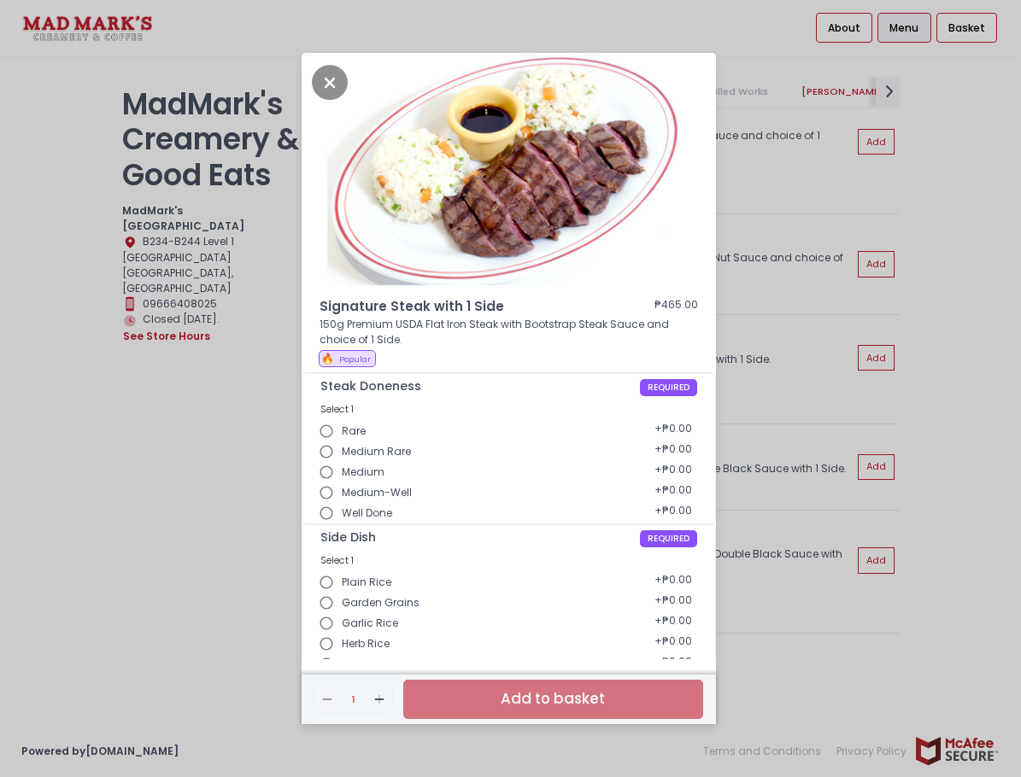  Describe the element at coordinates (461, 307) in the screenshot. I see `span: Signature Steak with 1 Side` at that location.